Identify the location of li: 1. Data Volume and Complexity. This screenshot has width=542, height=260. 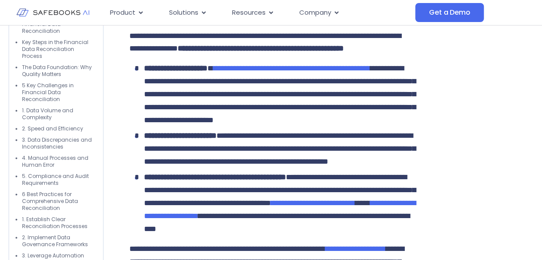
(58, 114).